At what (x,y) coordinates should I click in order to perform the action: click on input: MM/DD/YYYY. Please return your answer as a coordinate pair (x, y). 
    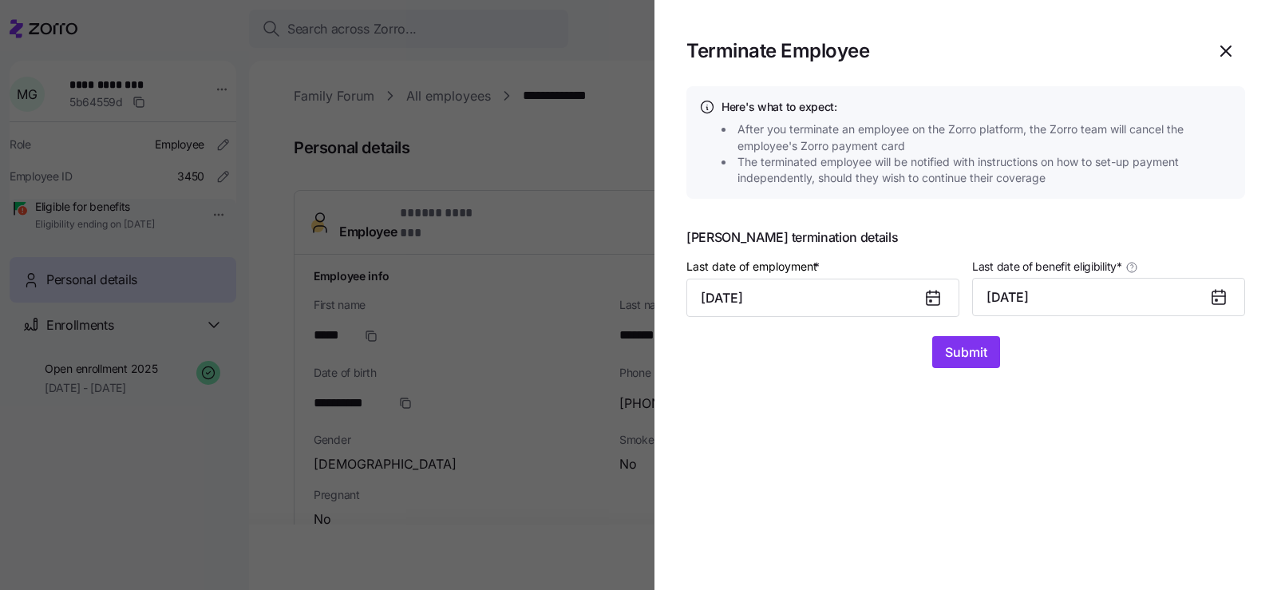
    Looking at the image, I should click on (823, 298).